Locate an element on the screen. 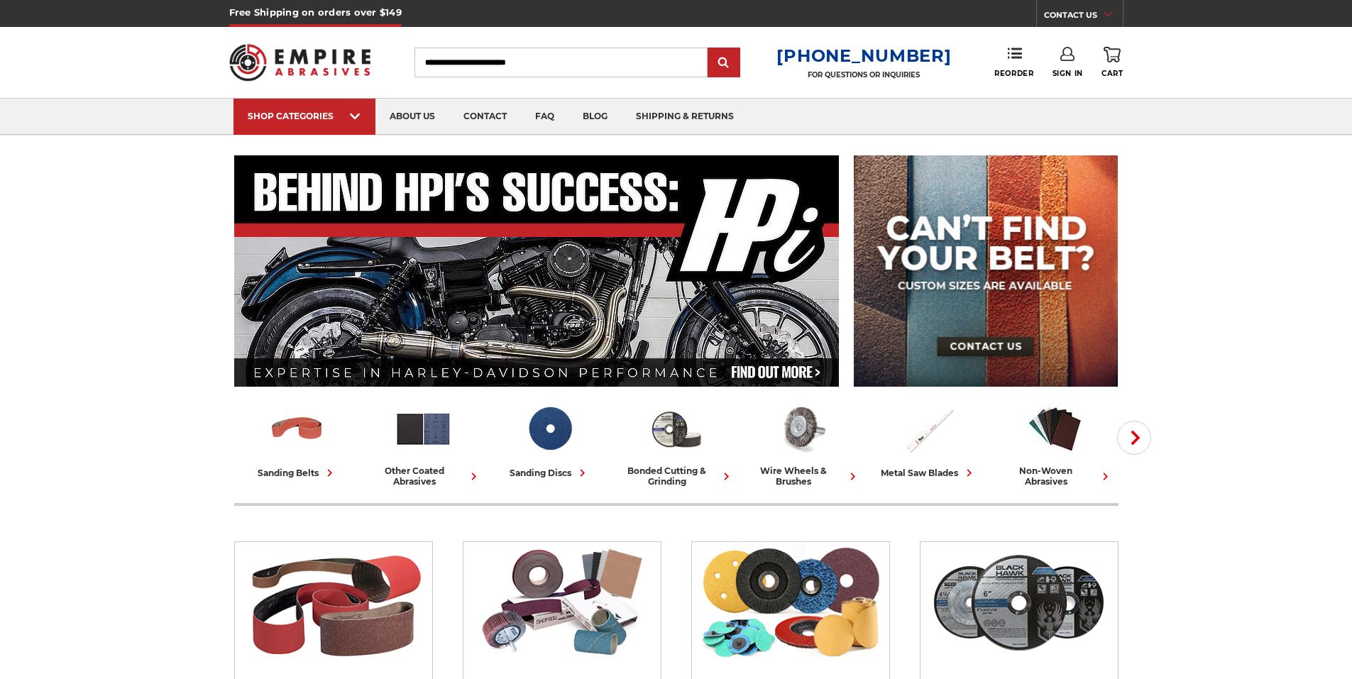 The image size is (1352, 679). img: Metal Saw Blades is located at coordinates (928, 429).